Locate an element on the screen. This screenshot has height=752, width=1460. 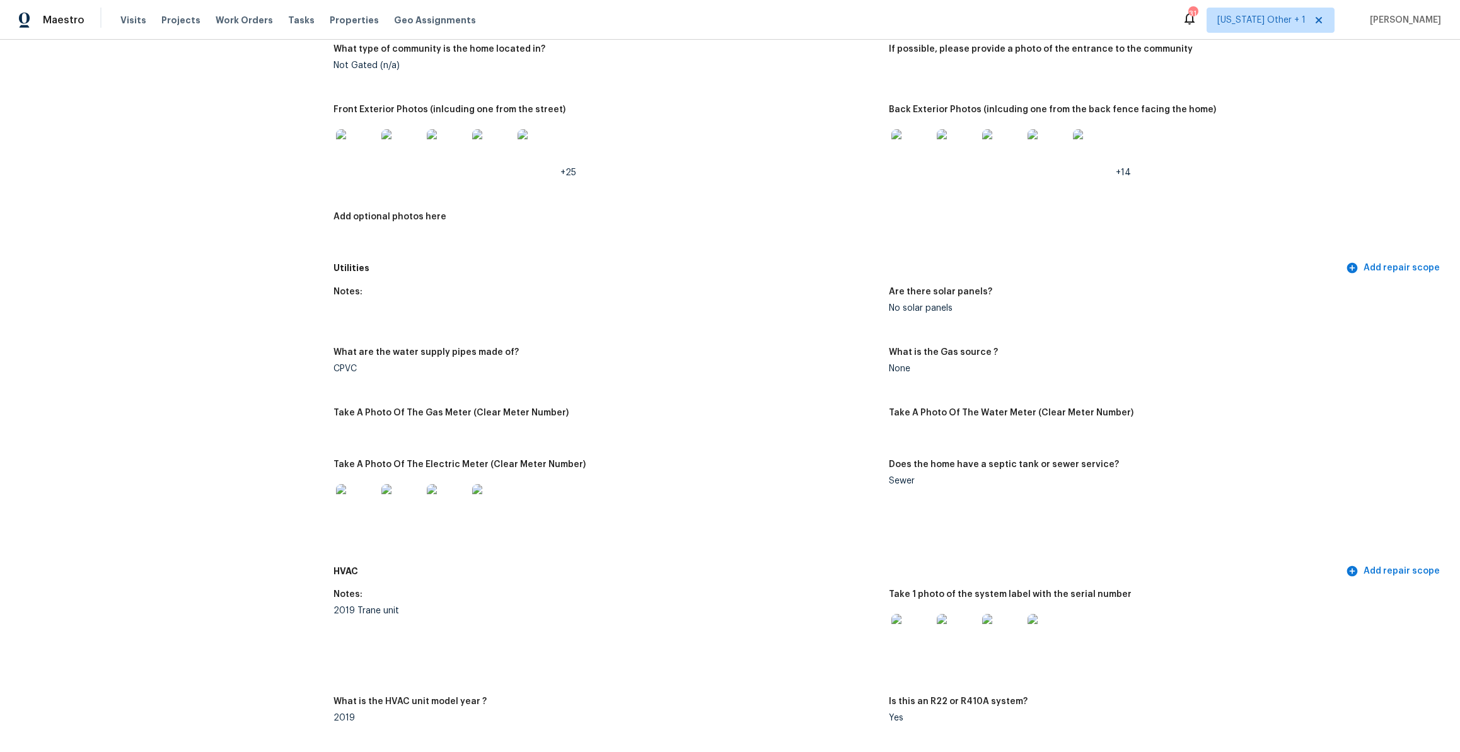
h5: Take A Photo Of The Gas Meter (Clear Meter Number) is located at coordinates (451, 413).